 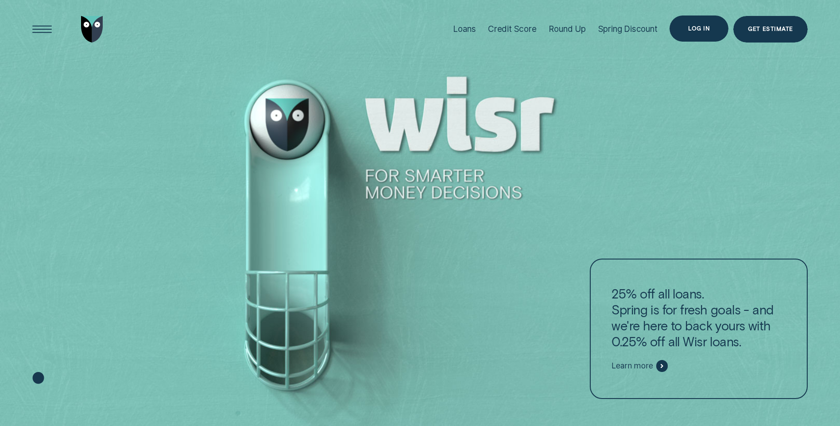 What do you see at coordinates (92, 29) in the screenshot?
I see `img: Wisr` at bounding box center [92, 29].